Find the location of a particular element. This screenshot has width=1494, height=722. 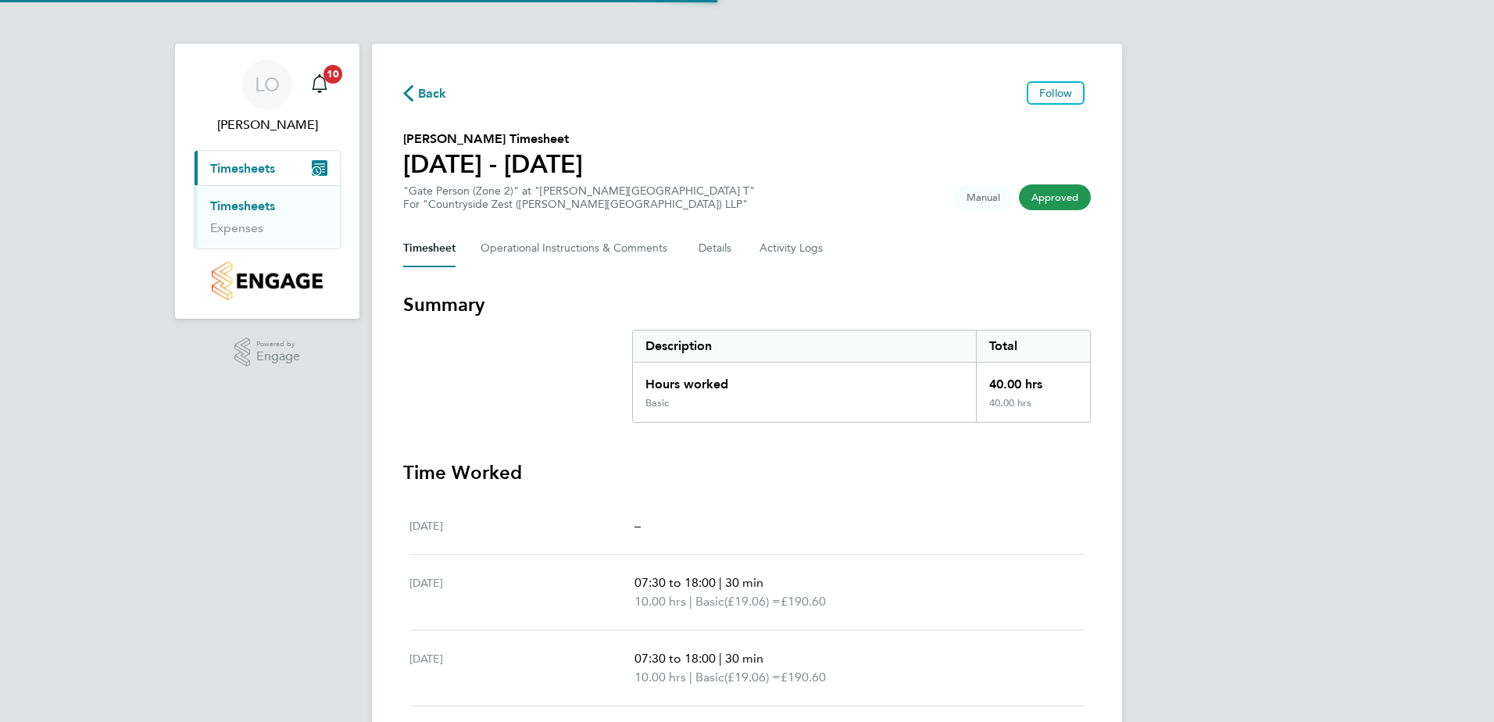

button: Operational Instructions & Comments is located at coordinates (577, 248).